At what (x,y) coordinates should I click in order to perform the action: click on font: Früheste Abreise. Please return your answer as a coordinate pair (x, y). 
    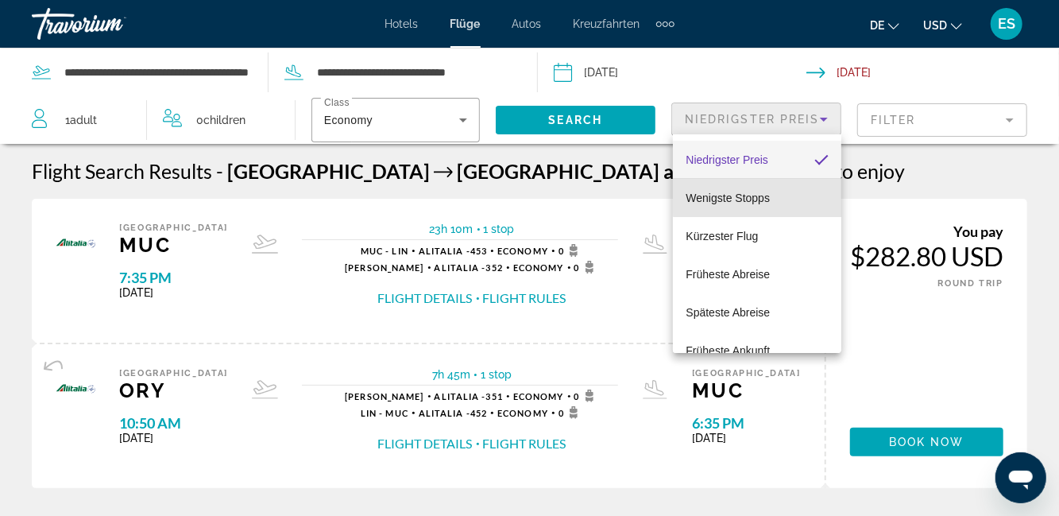
    Looking at the image, I should click on (728, 274).